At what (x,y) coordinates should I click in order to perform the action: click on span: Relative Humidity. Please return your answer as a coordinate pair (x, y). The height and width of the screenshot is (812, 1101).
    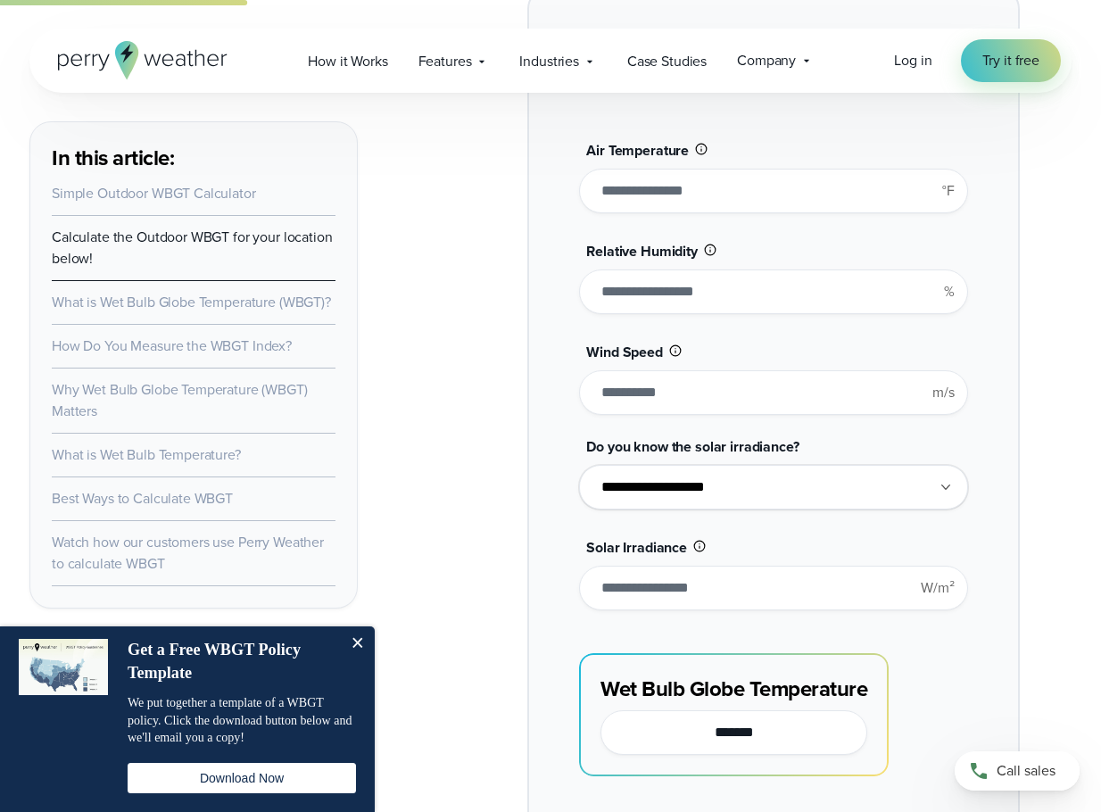
    Looking at the image, I should click on (642, 251).